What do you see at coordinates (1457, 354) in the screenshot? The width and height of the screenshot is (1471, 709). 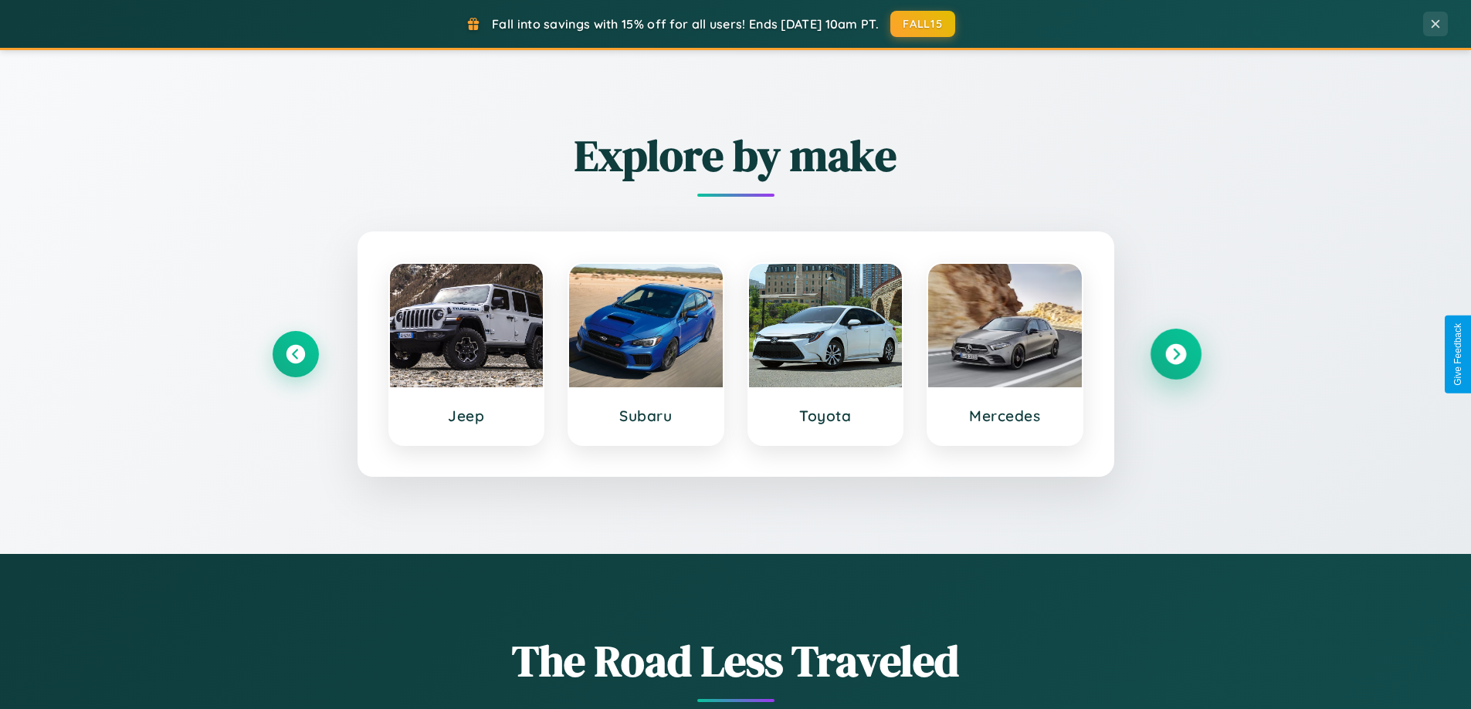 I see `div: Give Feedback` at bounding box center [1457, 354].